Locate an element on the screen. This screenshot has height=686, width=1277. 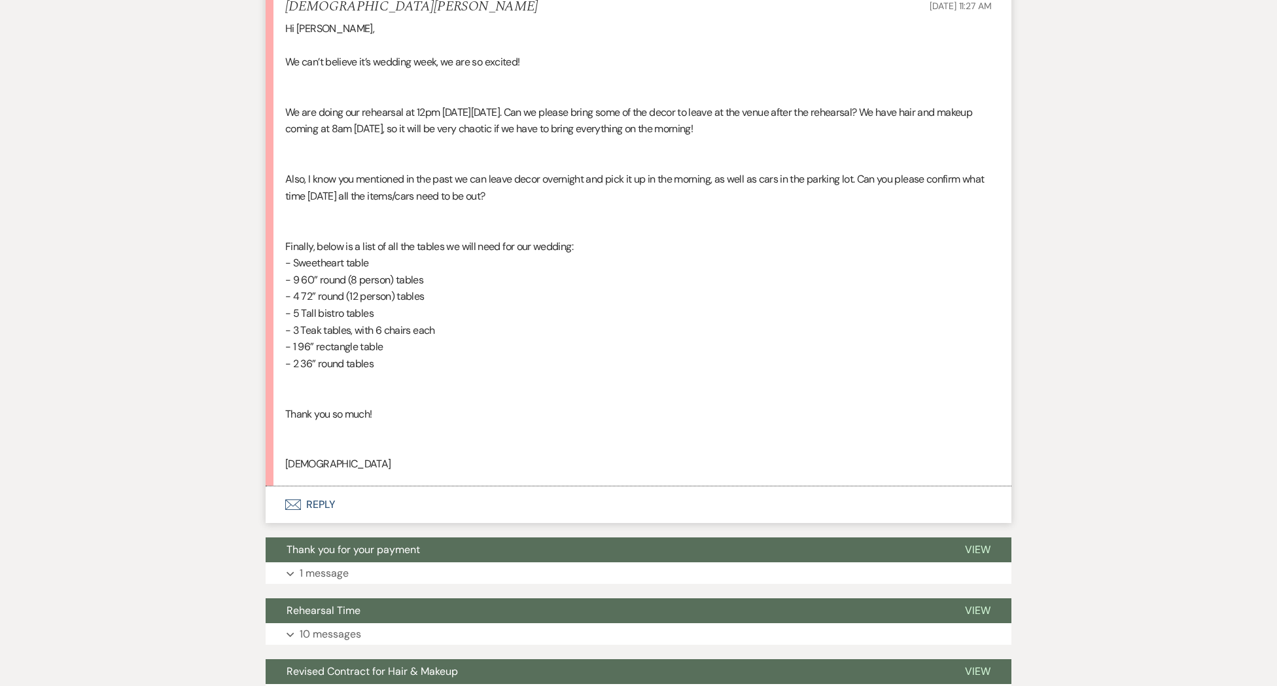
button: 10 messages is located at coordinates (638, 634).